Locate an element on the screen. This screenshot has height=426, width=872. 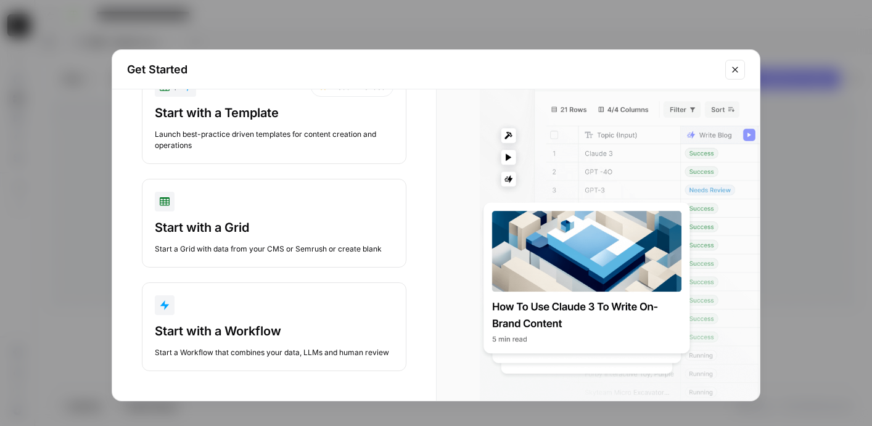
div: Launch best-practice driven templates for content creation and operations is located at coordinates (274, 140).